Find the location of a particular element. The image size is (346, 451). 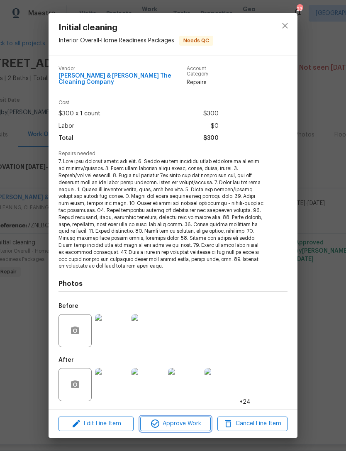

span: Vendor is located at coordinates (122, 68).